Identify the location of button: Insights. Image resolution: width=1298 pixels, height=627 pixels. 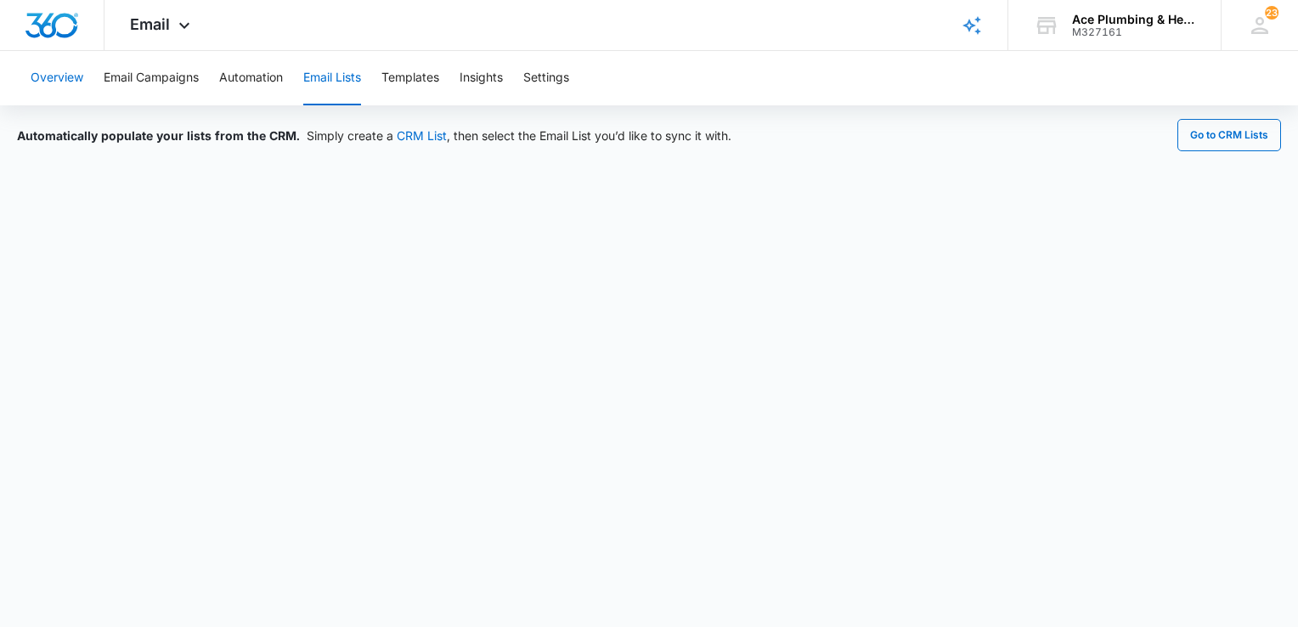
(481, 78).